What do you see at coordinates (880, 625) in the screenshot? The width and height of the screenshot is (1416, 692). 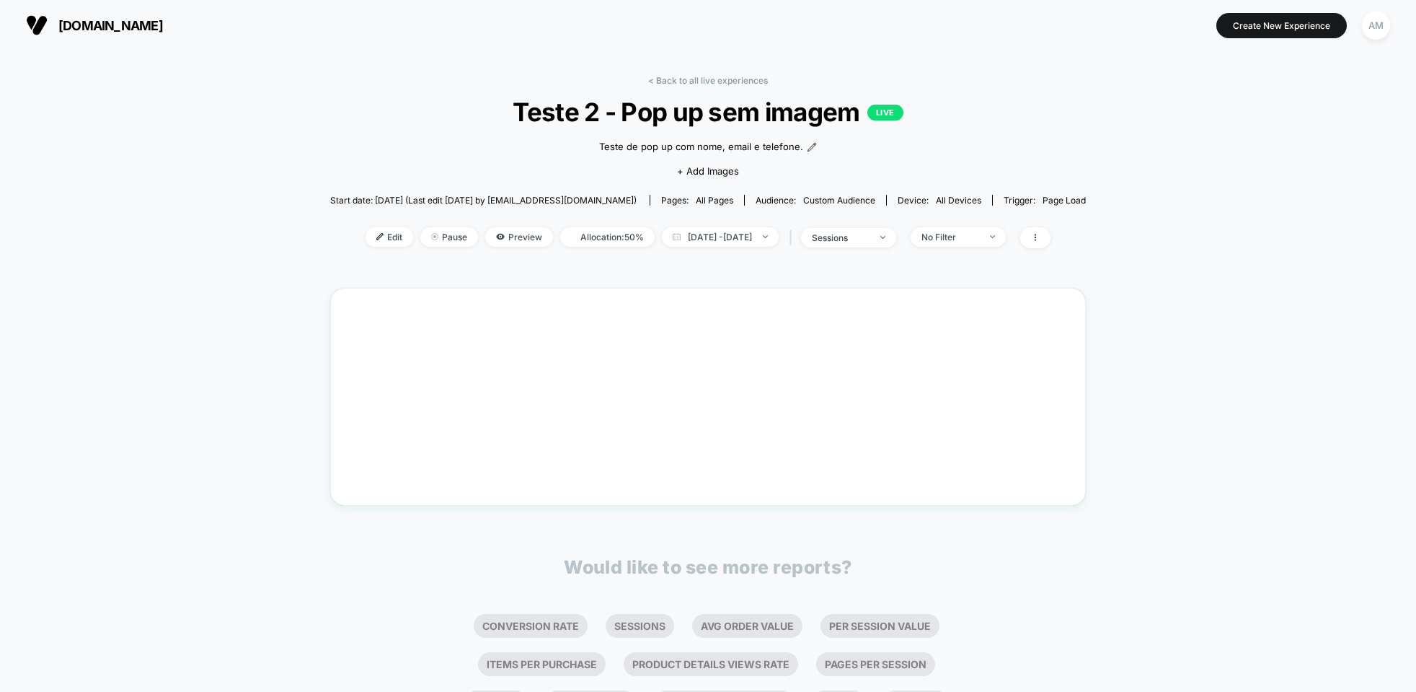 I see `li: Per Session Value` at bounding box center [880, 625].